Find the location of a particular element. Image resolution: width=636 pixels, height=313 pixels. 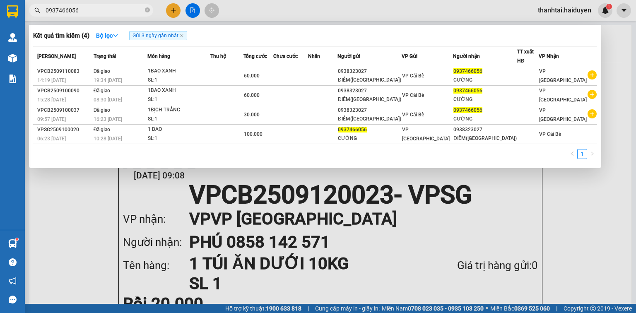

span: Người gửi is located at coordinates (349, 56).